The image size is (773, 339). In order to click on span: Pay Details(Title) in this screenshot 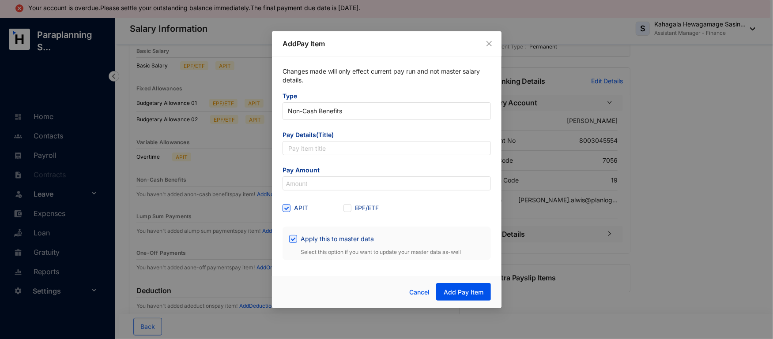, I will do `click(387, 136)`.